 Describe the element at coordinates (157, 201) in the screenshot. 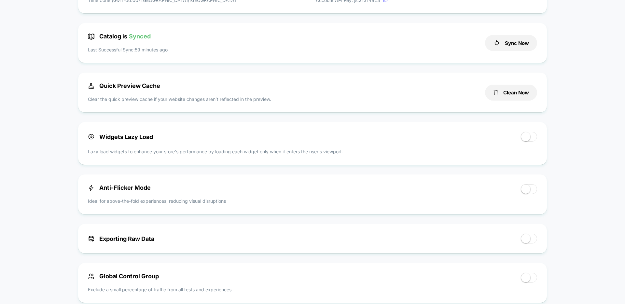

I see `p: Ideal for above-the-fold experiences, reducing visual disruptions` at that location.